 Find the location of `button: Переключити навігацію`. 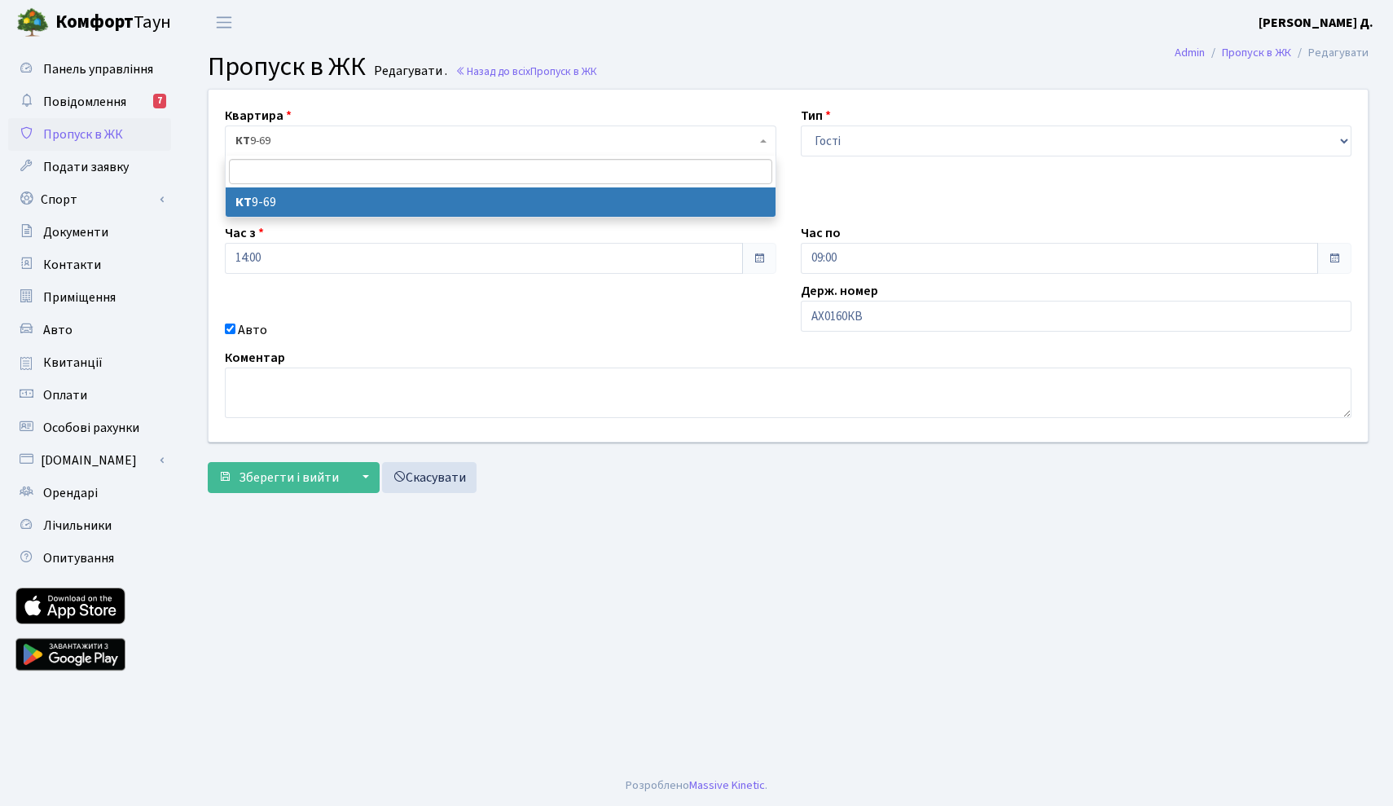

button: Переключити навігацію is located at coordinates (224, 22).